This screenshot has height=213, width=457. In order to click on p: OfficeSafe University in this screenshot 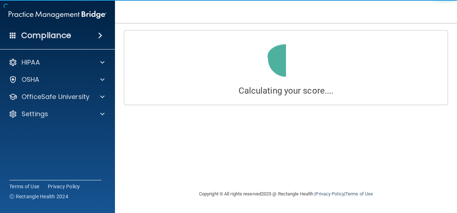, I will do `click(55, 97)`.